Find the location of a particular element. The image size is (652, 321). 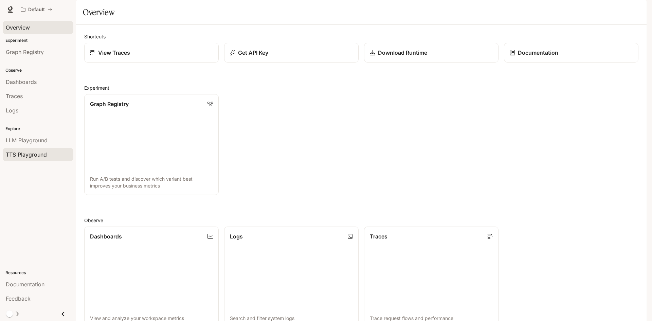

button: Get API Key is located at coordinates (291, 53).